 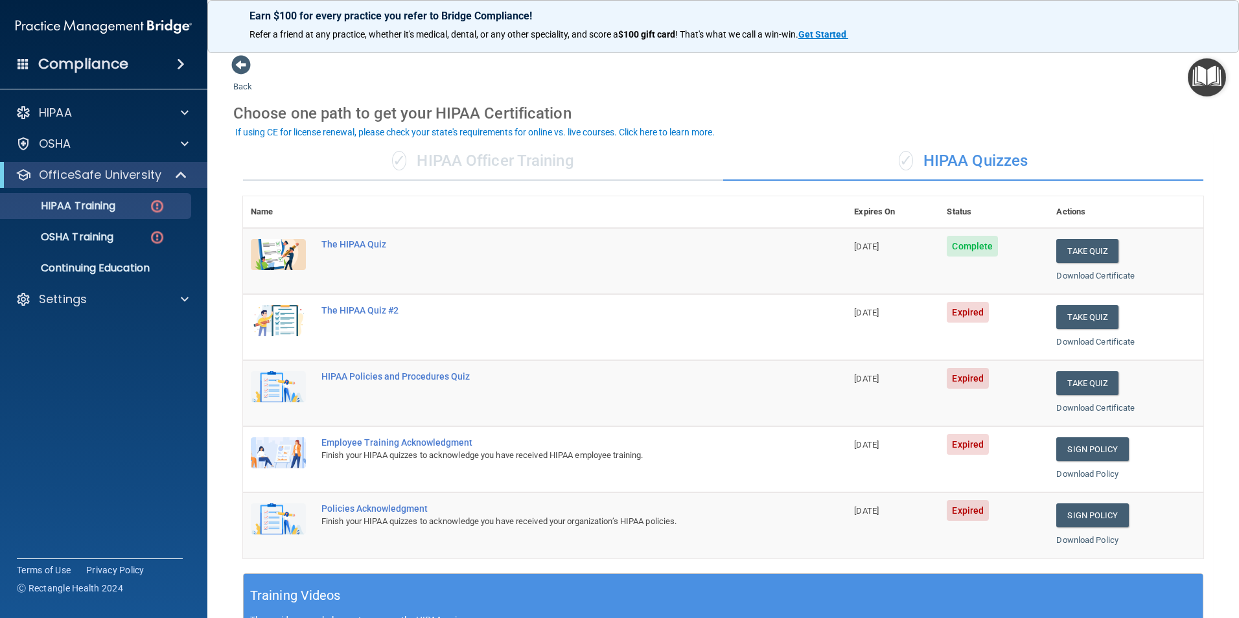 What do you see at coordinates (97, 268) in the screenshot?
I see `p: Continuing Education` at bounding box center [97, 268].